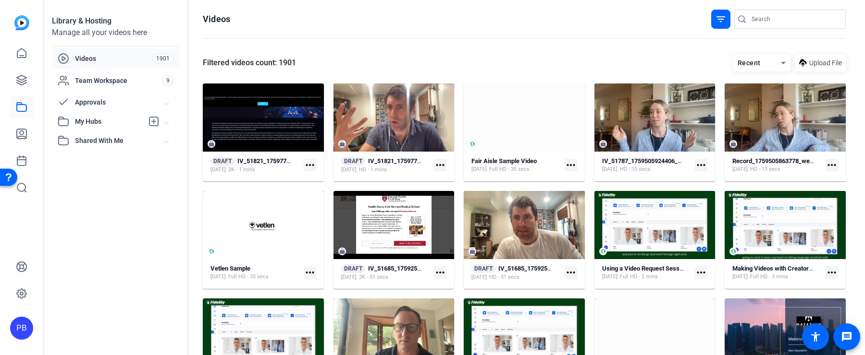 The width and height of the screenshot is (865, 355). What do you see at coordinates (284, 161) in the screenshot?
I see `strong: IV_51821_1759777897471_screen` at bounding box center [284, 161].